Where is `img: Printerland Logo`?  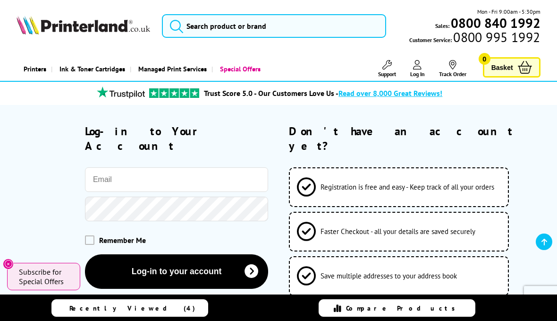 img: Printerland Logo is located at coordinates (83, 25).